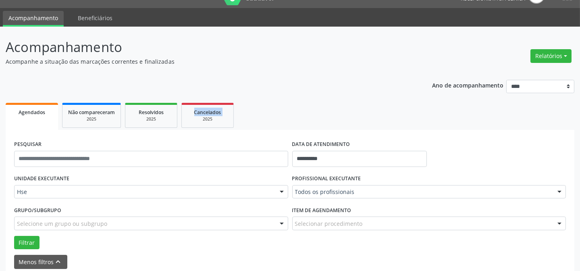 This screenshot has height=271, width=580. What do you see at coordinates (42, 179) in the screenshot?
I see `label: UNIDADE EXECUTANTE` at bounding box center [42, 179].